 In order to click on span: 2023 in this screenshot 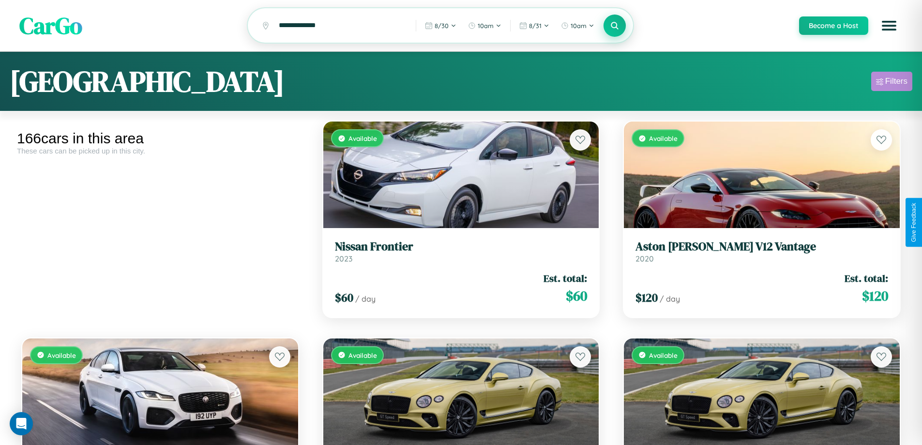, I will do `click(343, 258)`.